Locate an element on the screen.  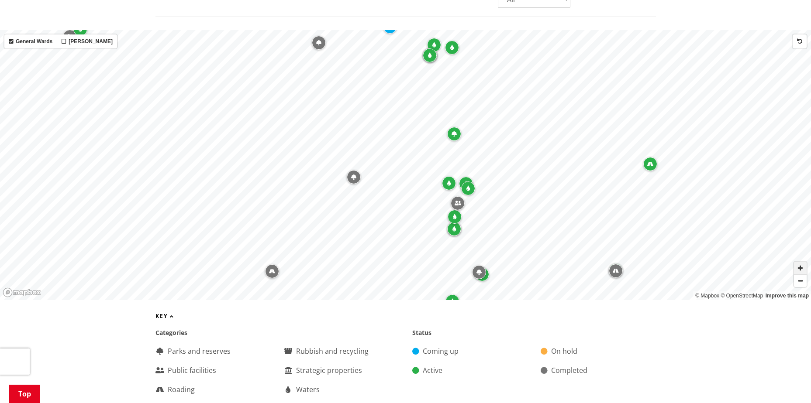
button: Key is located at coordinates (165, 316).